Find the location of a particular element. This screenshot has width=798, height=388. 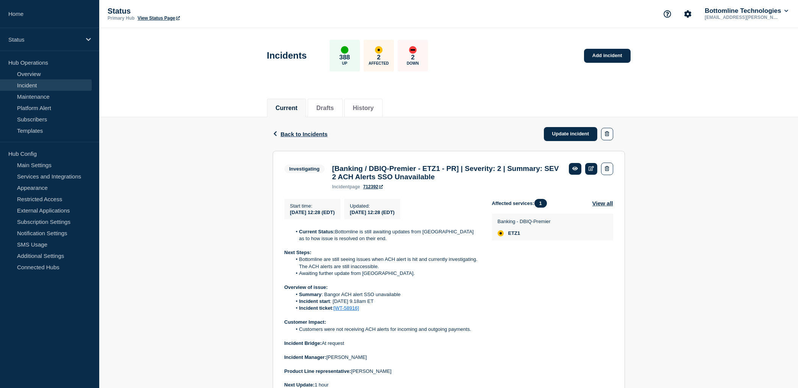

p: page is located at coordinates (346, 187).